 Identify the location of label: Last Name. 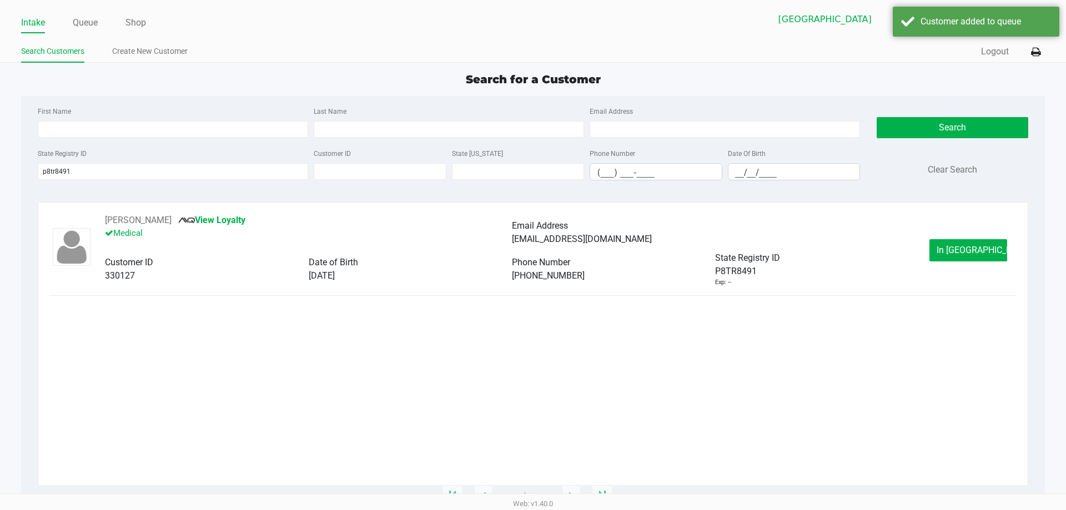
(330, 112).